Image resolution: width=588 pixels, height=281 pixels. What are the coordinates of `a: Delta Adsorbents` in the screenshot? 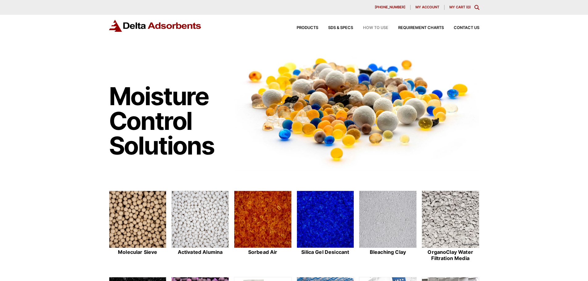 It's located at (155, 26).